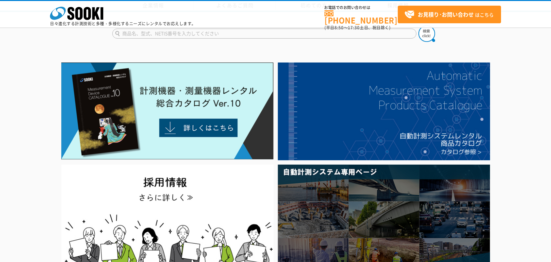  I want to click on img: 自動計測システムカタログ, so click(383, 112).